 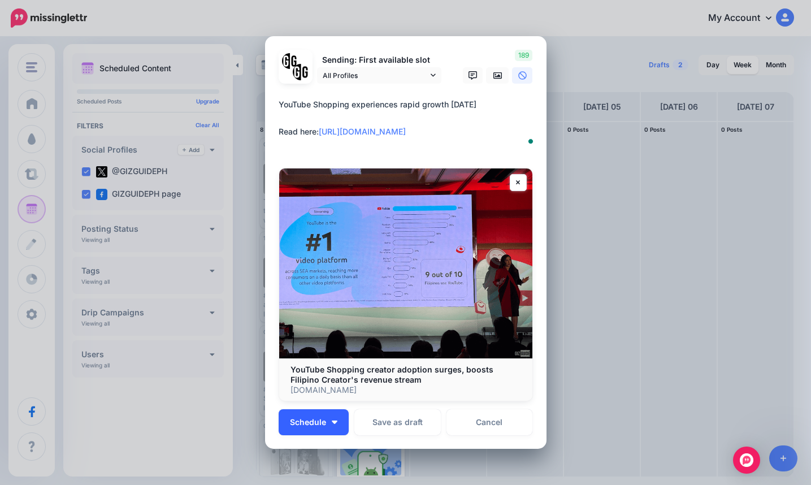 What do you see at coordinates (334, 422) in the screenshot?
I see `img: arrow-down-white.png` at bounding box center [334, 422].